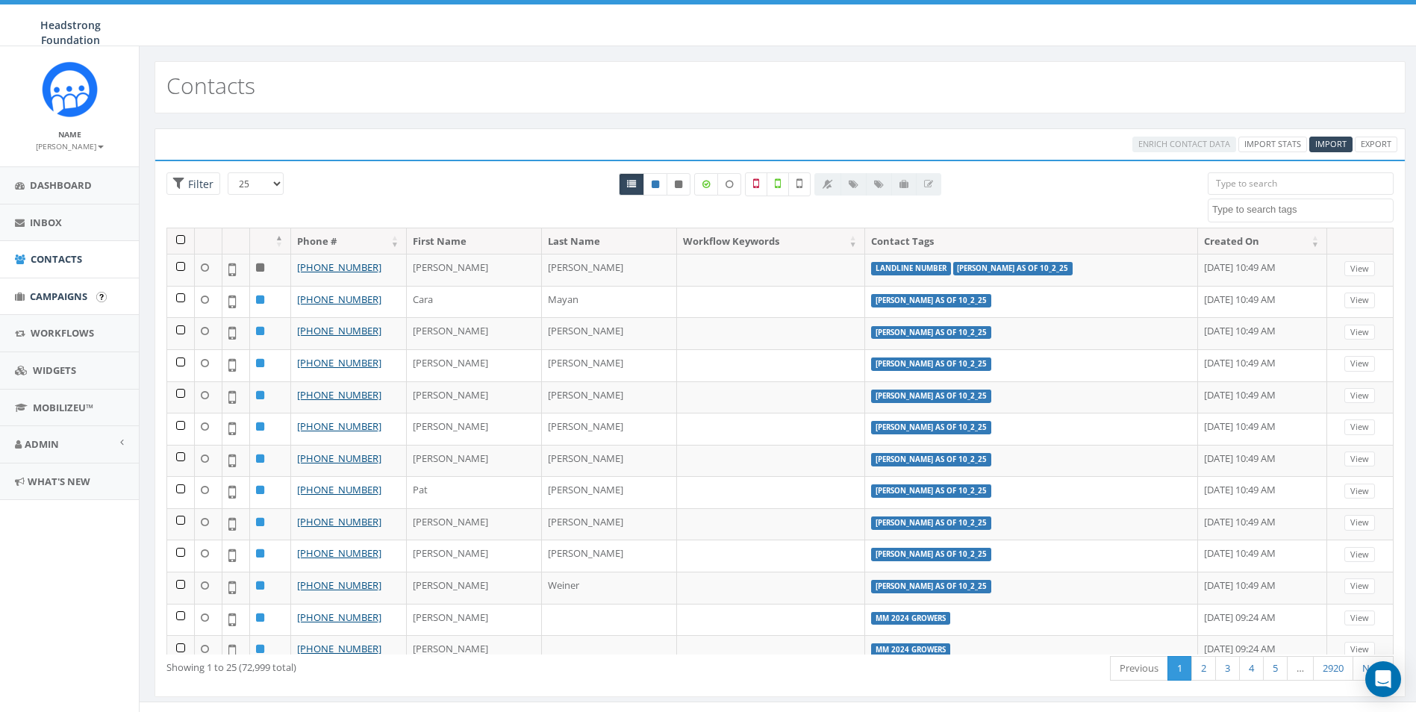 The width and height of the screenshot is (1416, 712). Describe the element at coordinates (756, 184) in the screenshot. I see `label: Not a Mobile` at that location.